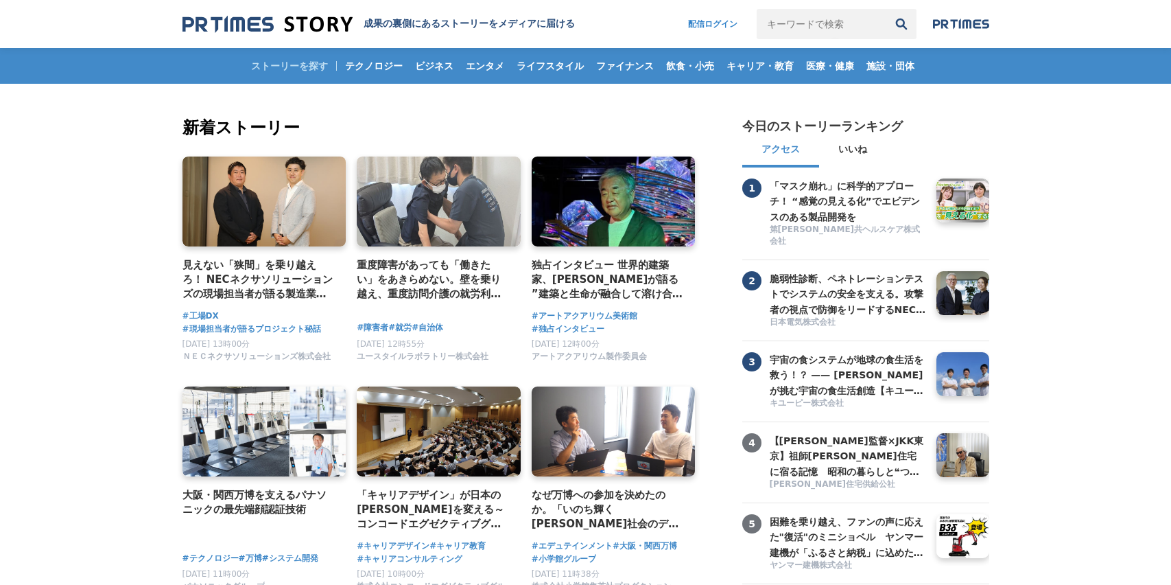 This screenshot has height=585, width=1171. What do you see at coordinates (440, 128) in the screenshot?
I see `h2: 新着ストーリー` at bounding box center [440, 128].